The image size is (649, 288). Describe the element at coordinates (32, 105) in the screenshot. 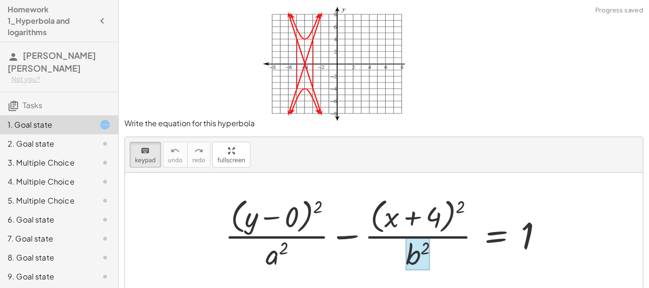

I see `span: Tasks` at that location.